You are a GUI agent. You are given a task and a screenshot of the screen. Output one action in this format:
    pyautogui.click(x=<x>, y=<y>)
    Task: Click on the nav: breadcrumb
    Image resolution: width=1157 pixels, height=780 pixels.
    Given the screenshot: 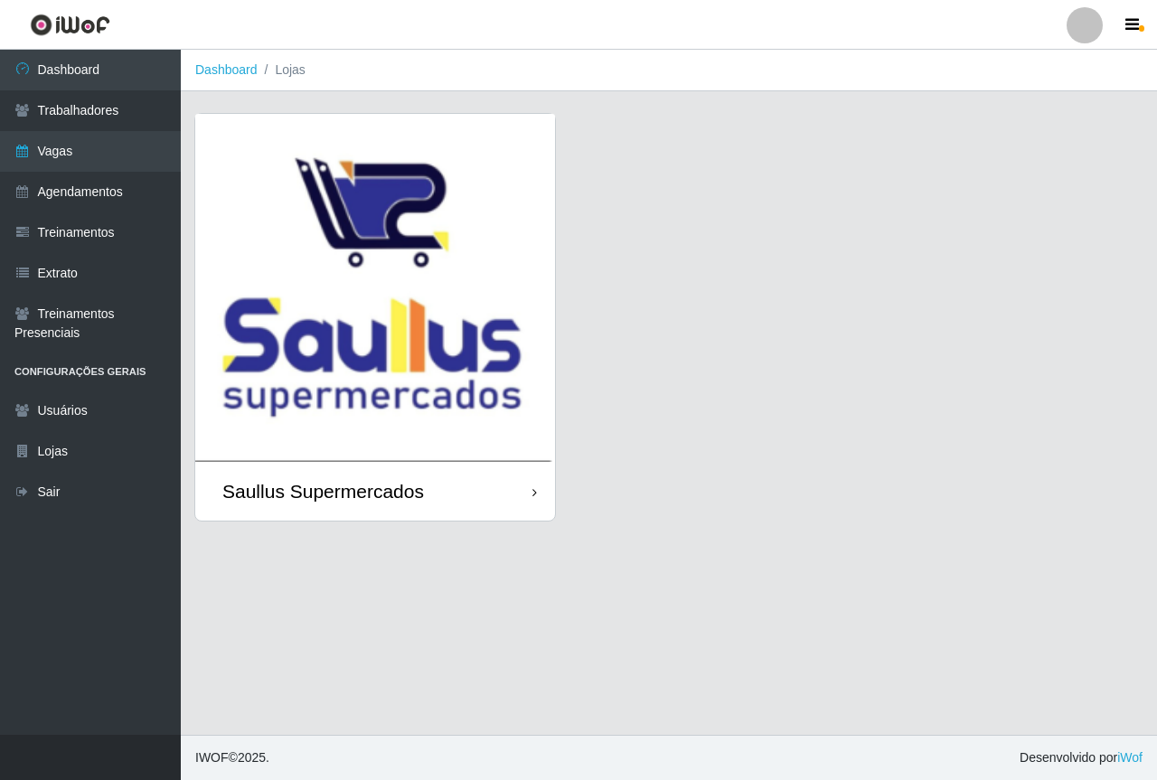 What is the action you would take?
    pyautogui.click(x=669, y=70)
    